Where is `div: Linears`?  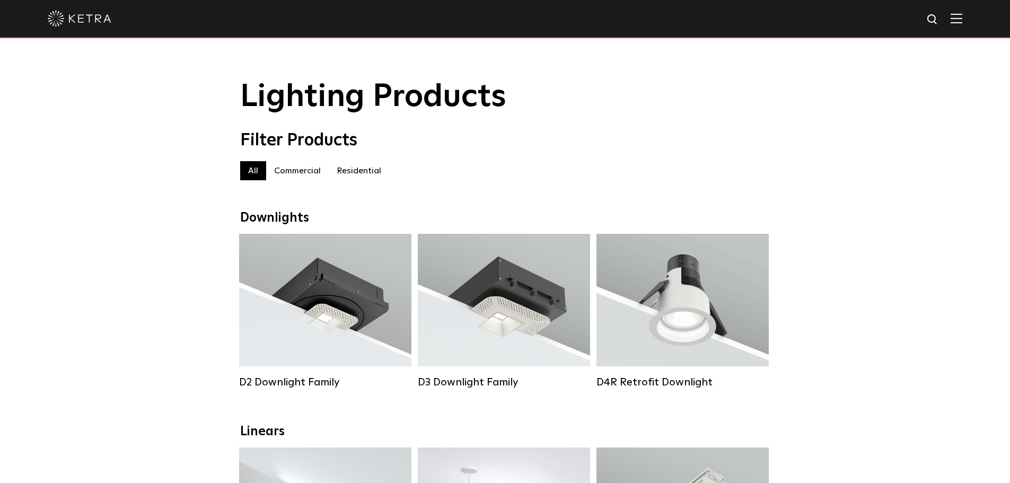
div: Linears is located at coordinates (505, 431).